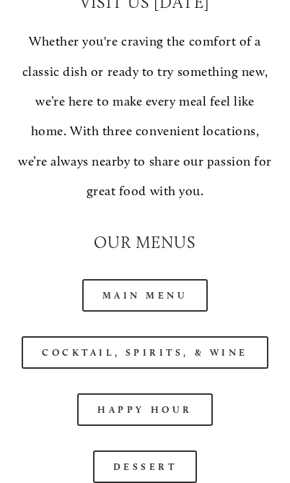  What do you see at coordinates (145, 352) in the screenshot?
I see `a: Cocktail, Spirits, & Wine` at bounding box center [145, 352].